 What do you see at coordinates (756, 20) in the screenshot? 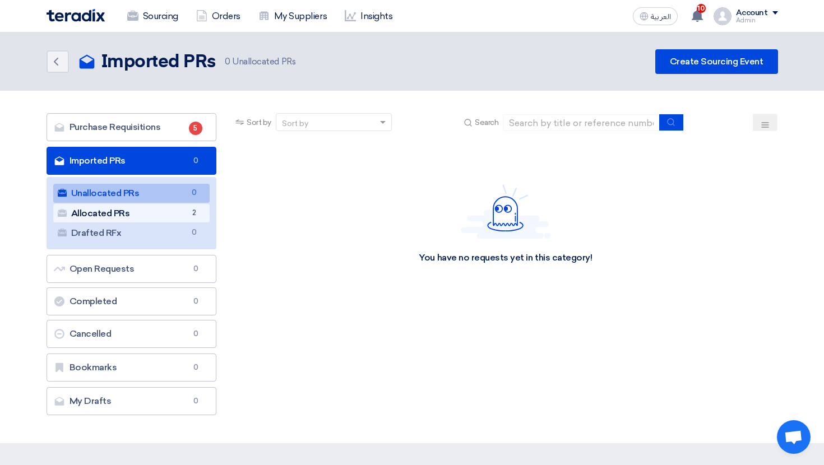
I see `div: Admin` at bounding box center [756, 20].